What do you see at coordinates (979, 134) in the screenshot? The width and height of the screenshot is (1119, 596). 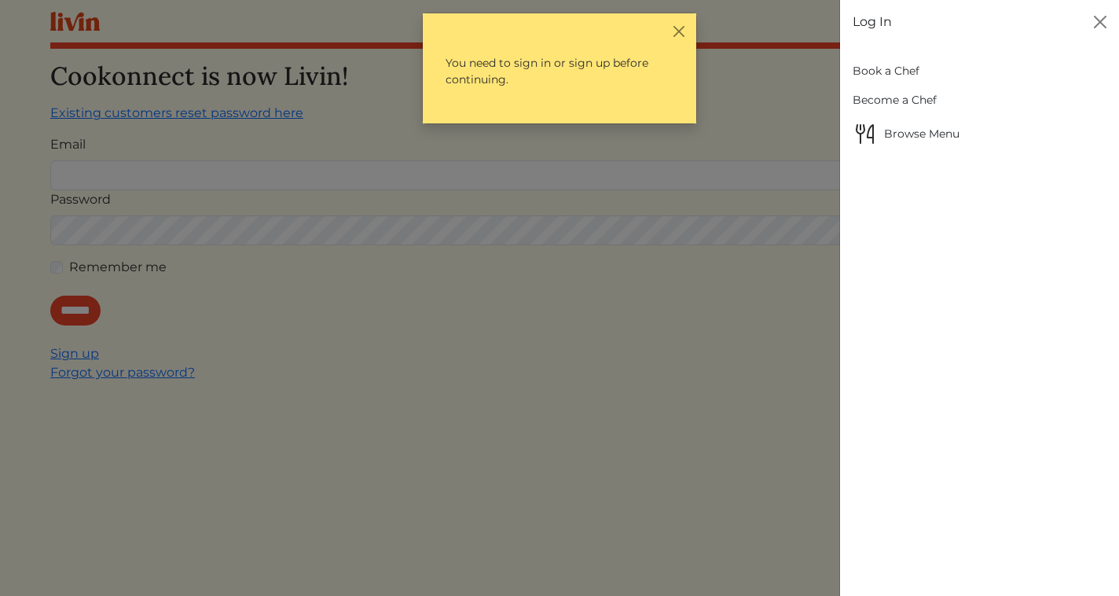 I see `a: Browse MenuBrowse Menu` at bounding box center [979, 134].